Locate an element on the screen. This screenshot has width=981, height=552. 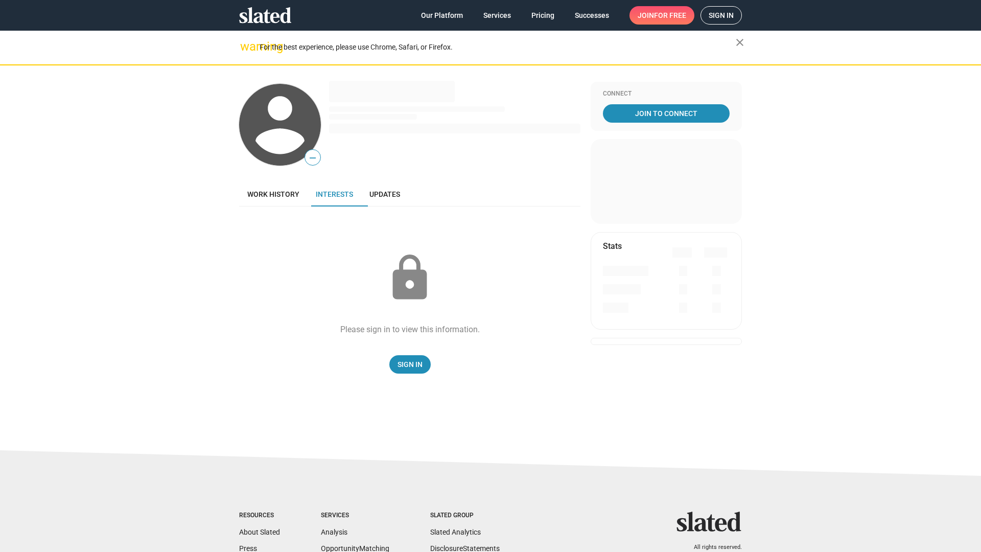
span: Sign in is located at coordinates (721, 15).